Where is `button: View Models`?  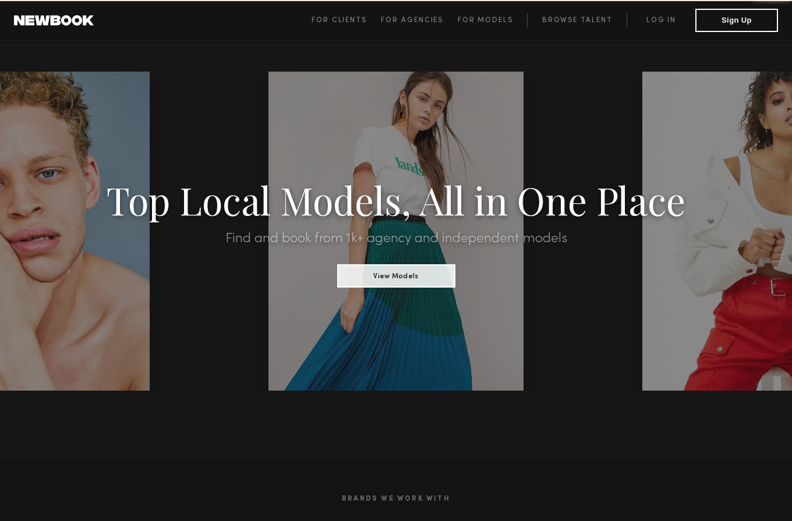 button: View Models is located at coordinates (396, 276).